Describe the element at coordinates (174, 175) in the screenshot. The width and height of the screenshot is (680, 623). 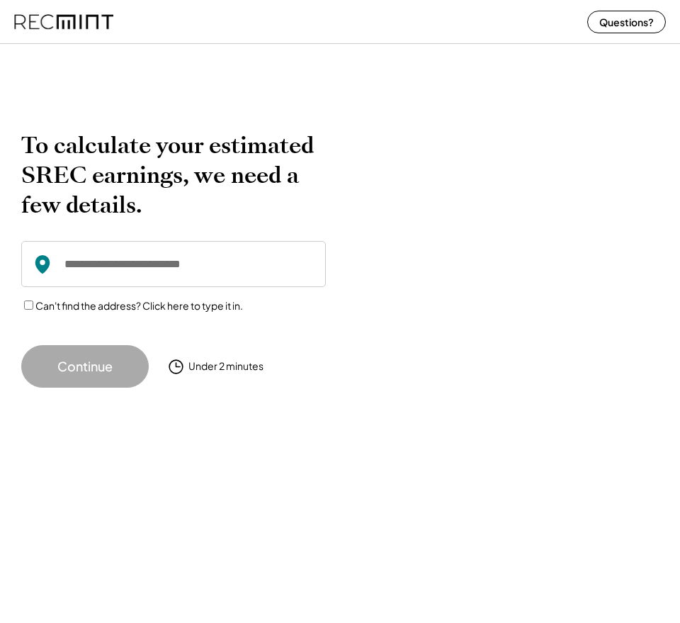
I see `h2: To calculate your estimated SREC earnings, we need a few details.` at that location.